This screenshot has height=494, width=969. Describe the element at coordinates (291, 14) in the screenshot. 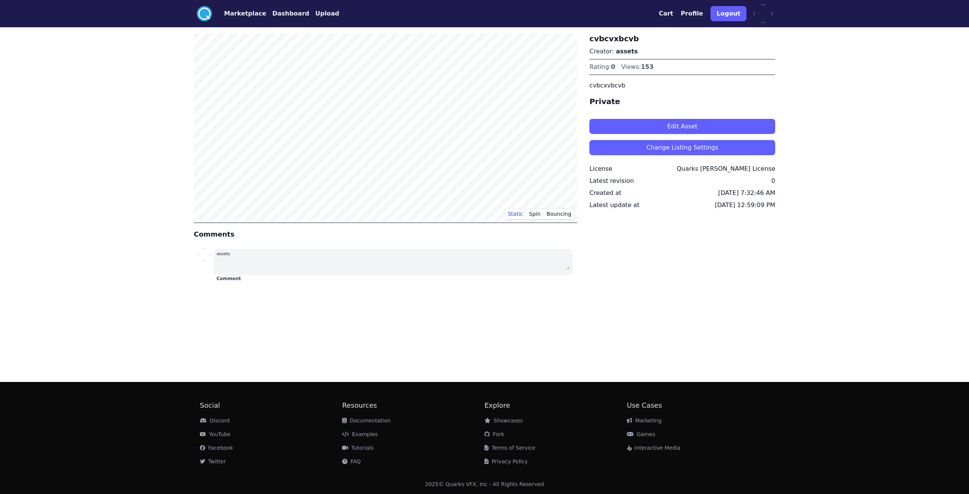

I see `button: Dashboard` at that location.